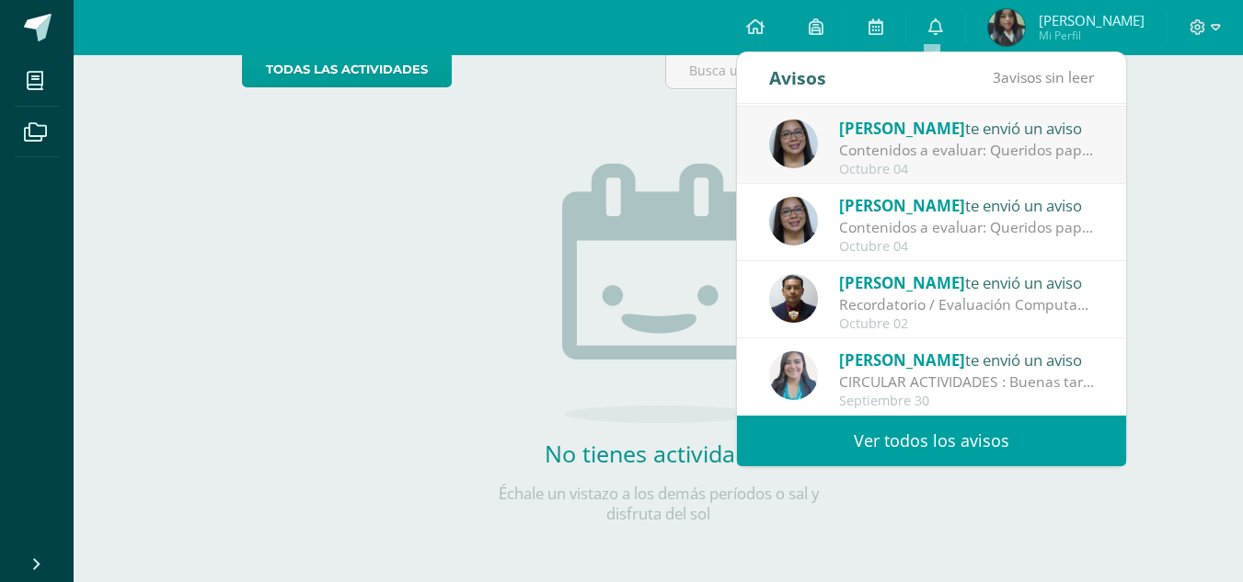 Image resolution: width=1243 pixels, height=582 pixels. I want to click on img: 5e1c92f3a8fe55bcd4f0ab5d4c2d0fea.png, so click(1006, 28).